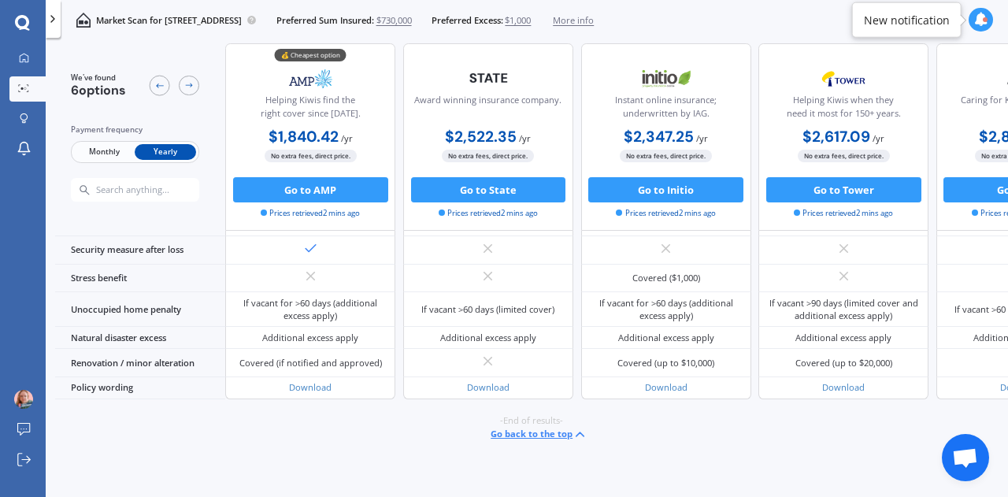 This screenshot has height=497, width=1008. What do you see at coordinates (488, 190) in the screenshot?
I see `button: Go to State` at bounding box center [488, 190].